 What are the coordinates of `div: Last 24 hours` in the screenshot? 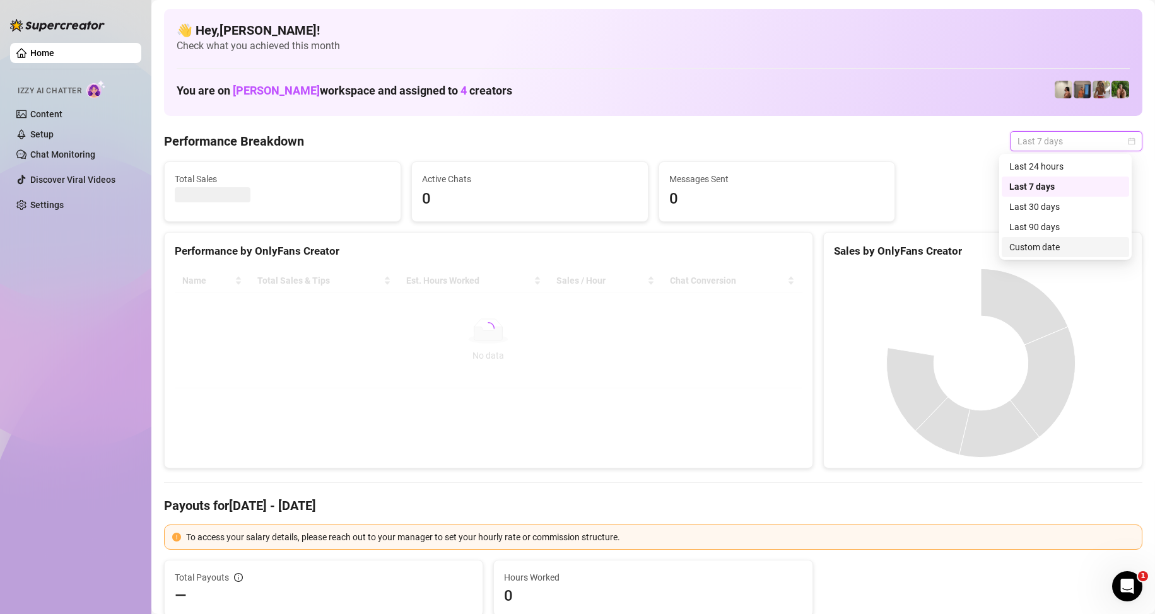 It's located at (1065, 167).